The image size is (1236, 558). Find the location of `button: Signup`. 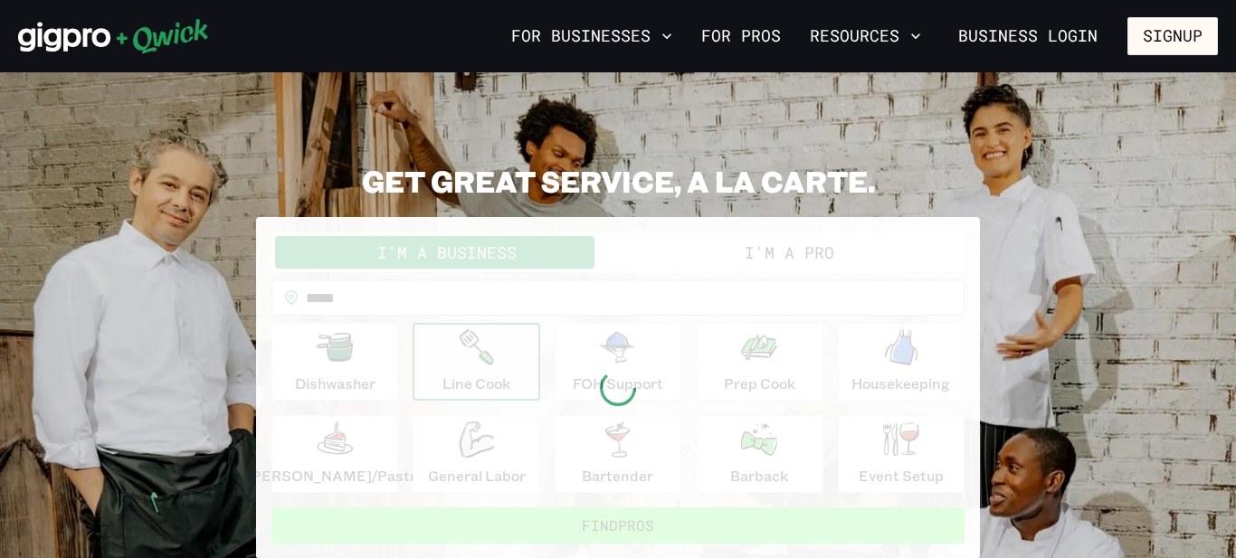

button: Signup is located at coordinates (1173, 36).